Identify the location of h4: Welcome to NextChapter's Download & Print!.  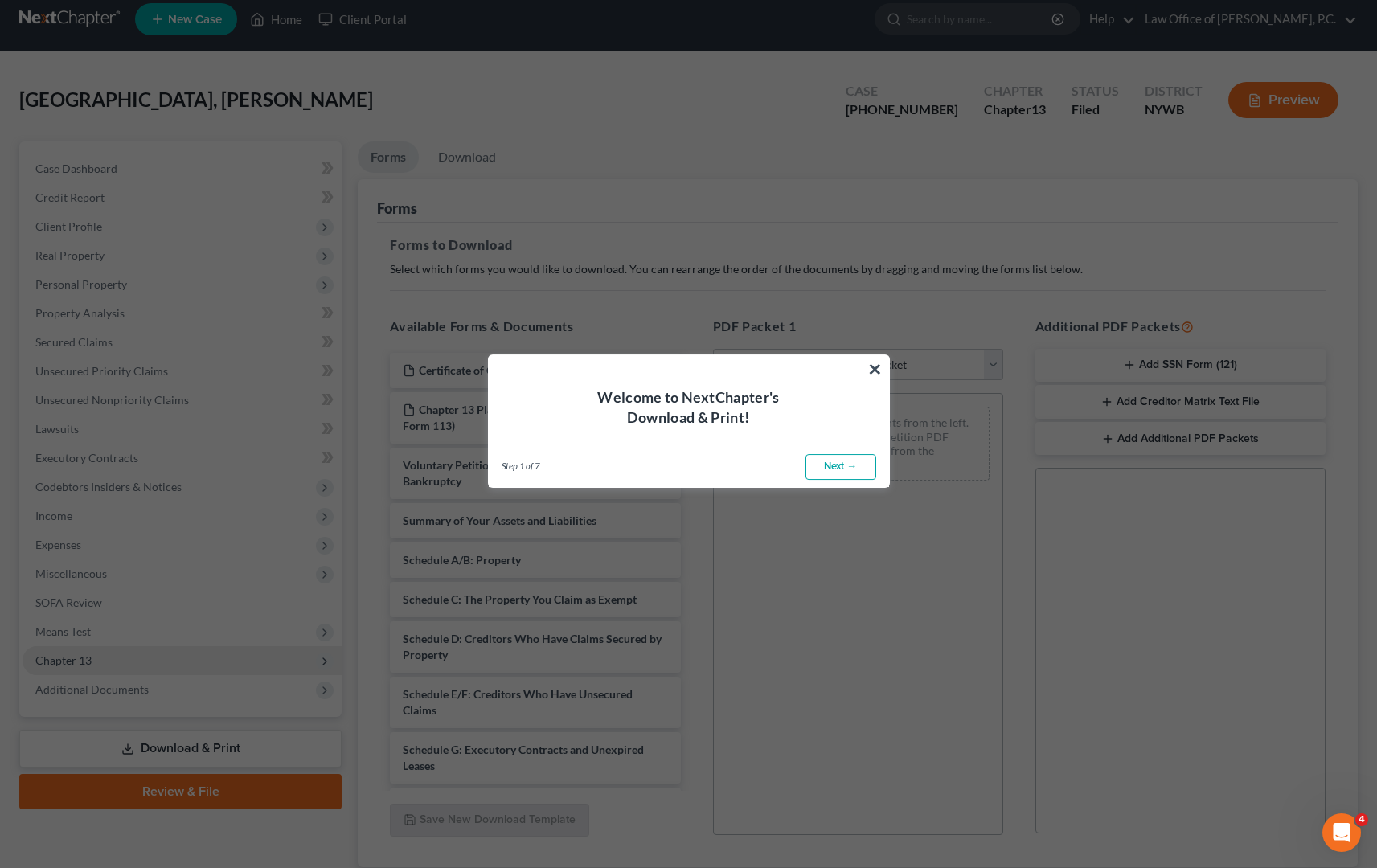
(689, 408).